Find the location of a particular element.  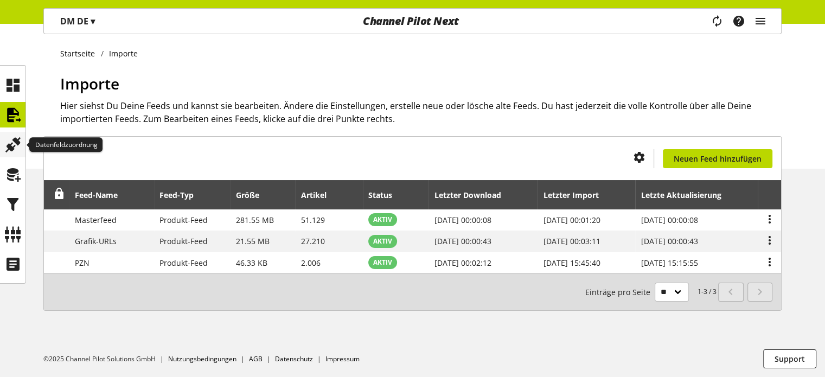

a: Startseite is located at coordinates (80, 53).